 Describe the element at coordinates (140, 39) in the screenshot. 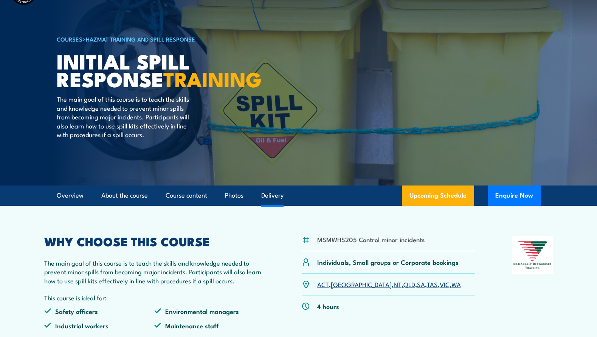

I see `a: HAZMAT Training and Spill Response` at that location.